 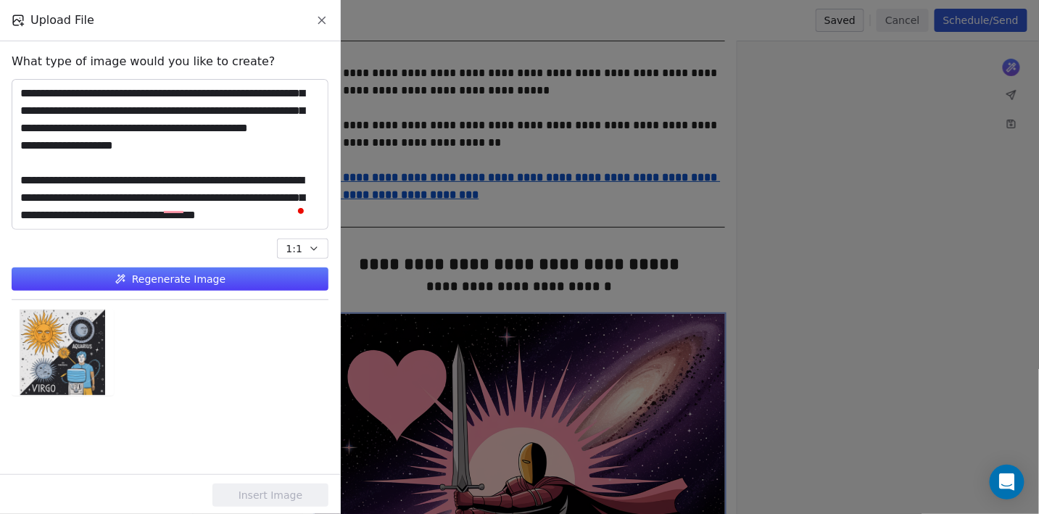 What do you see at coordinates (144, 62) in the screenshot?
I see `span: What type of image would you like to create?` at bounding box center [144, 62].